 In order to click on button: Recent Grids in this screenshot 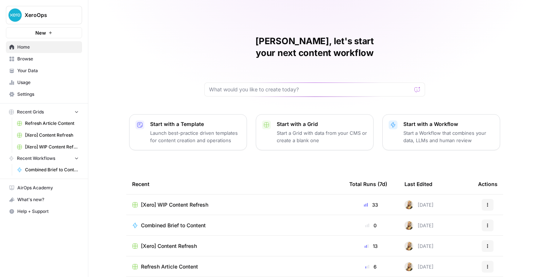, I will do `click(44, 112)`.